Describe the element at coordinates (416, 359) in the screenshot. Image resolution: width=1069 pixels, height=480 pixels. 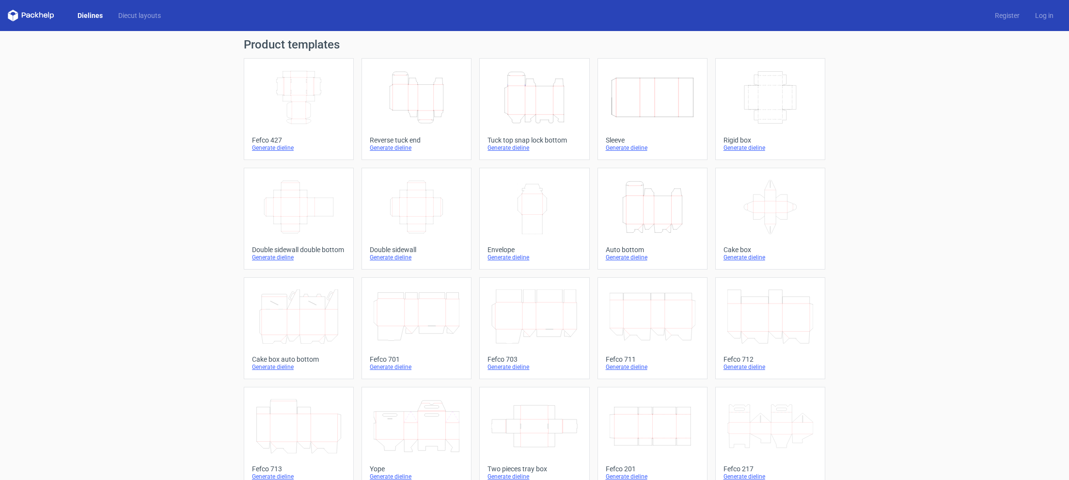
I see `div: Fefco 701` at that location.